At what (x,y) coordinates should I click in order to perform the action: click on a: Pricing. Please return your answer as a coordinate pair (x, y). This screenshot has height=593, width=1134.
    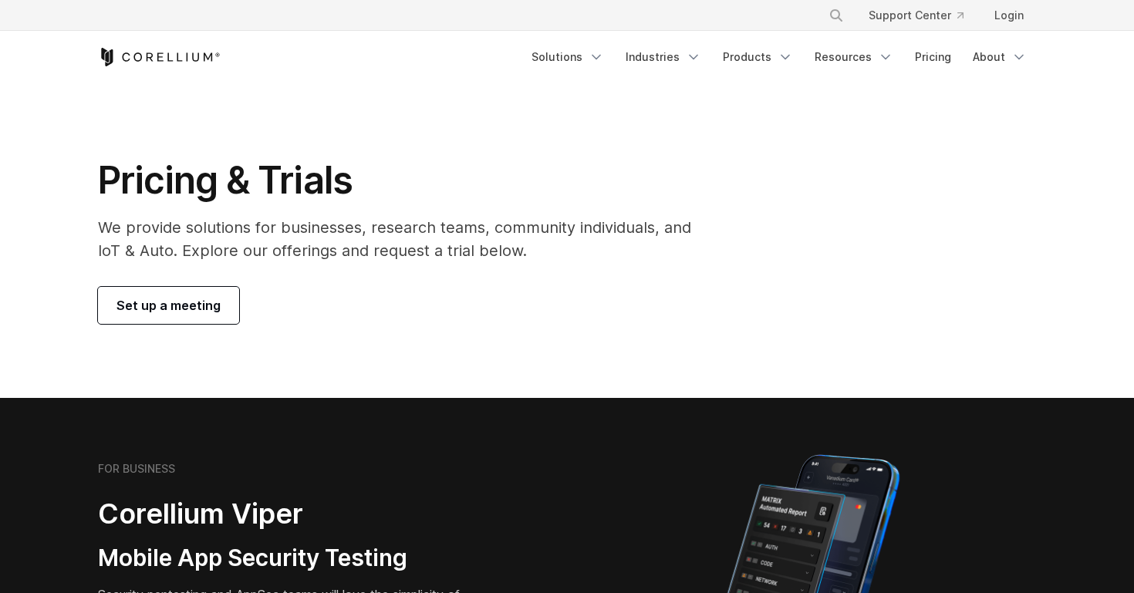
    Looking at the image, I should click on (933, 57).